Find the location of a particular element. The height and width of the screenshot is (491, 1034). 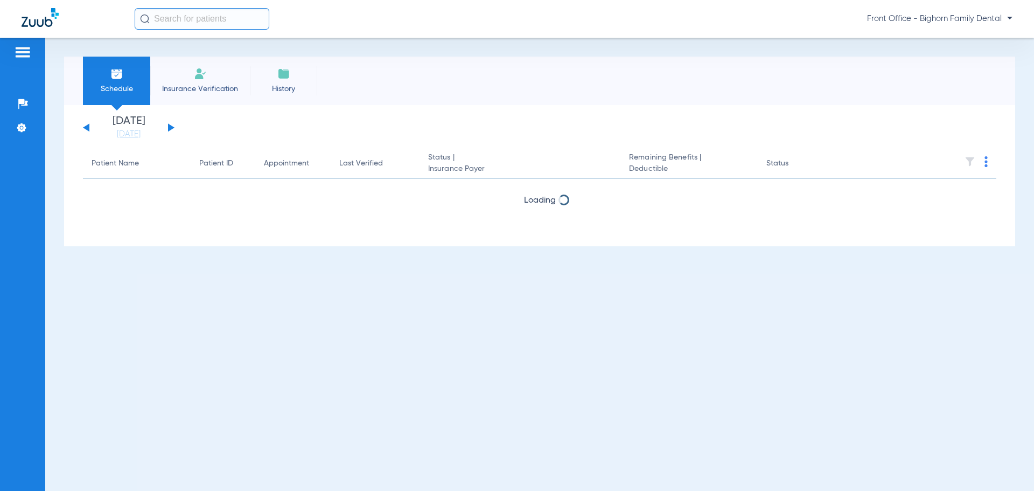

img: Search Icon is located at coordinates (145, 19).